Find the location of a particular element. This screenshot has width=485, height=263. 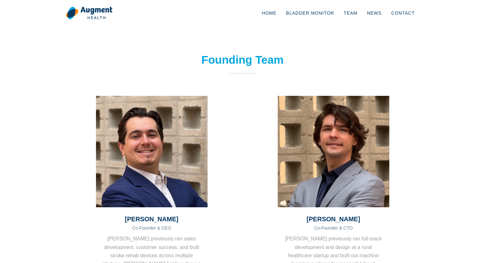

span: Co-Founder & CTO is located at coordinates (333, 228).